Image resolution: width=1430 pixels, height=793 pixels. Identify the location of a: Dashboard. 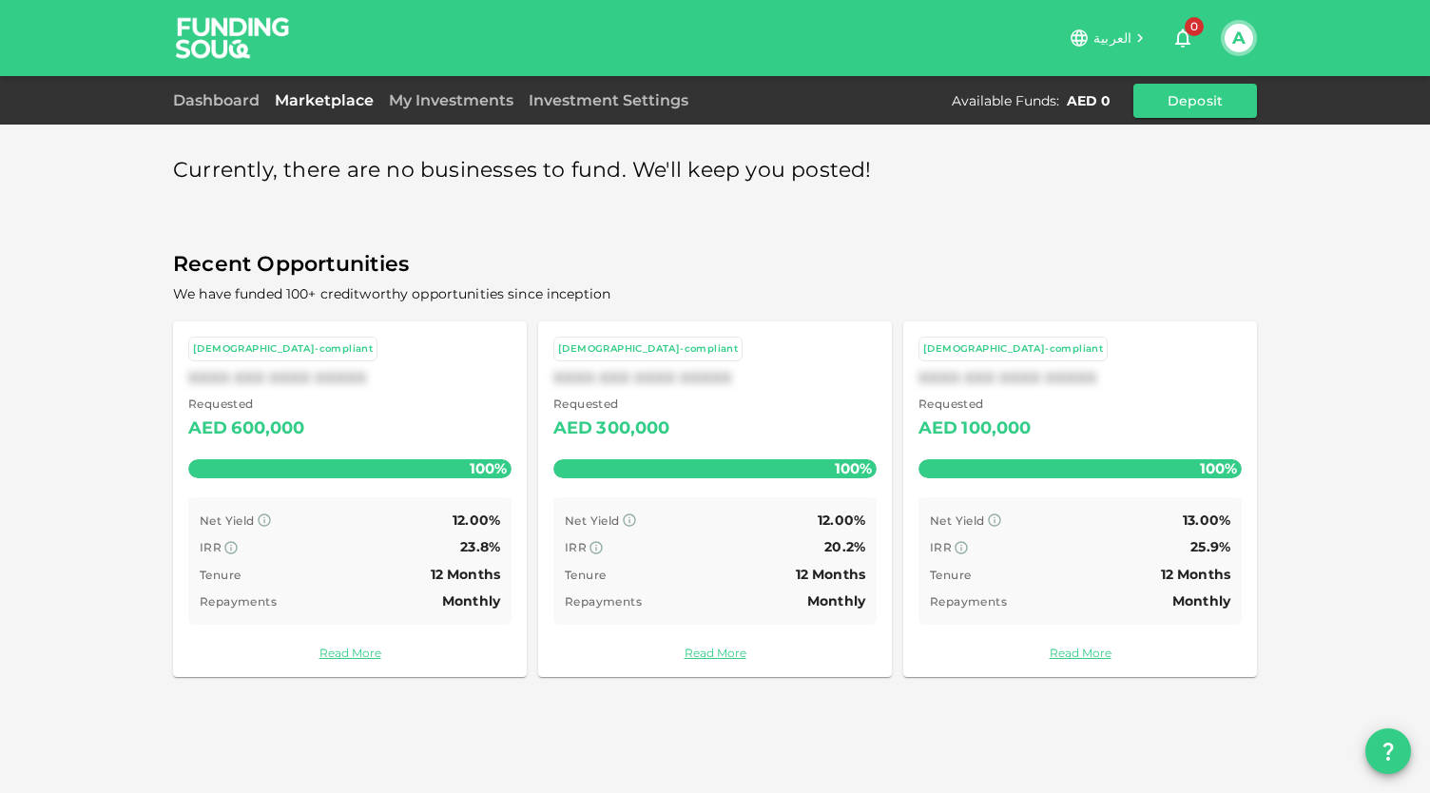
(220, 100).